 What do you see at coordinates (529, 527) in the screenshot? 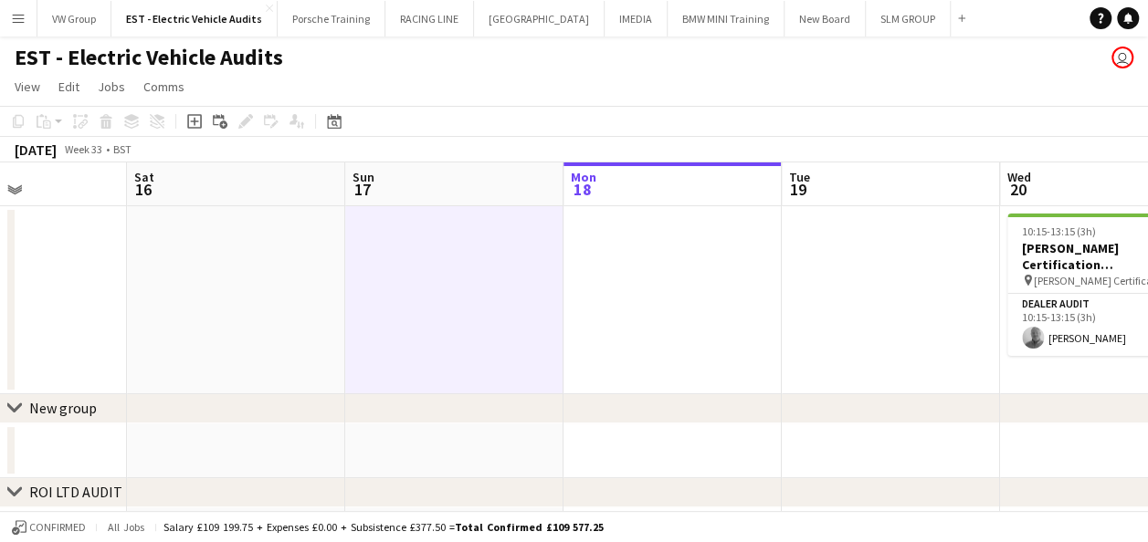
I see `span: Total Confirmed £109 577.25` at bounding box center [529, 527].